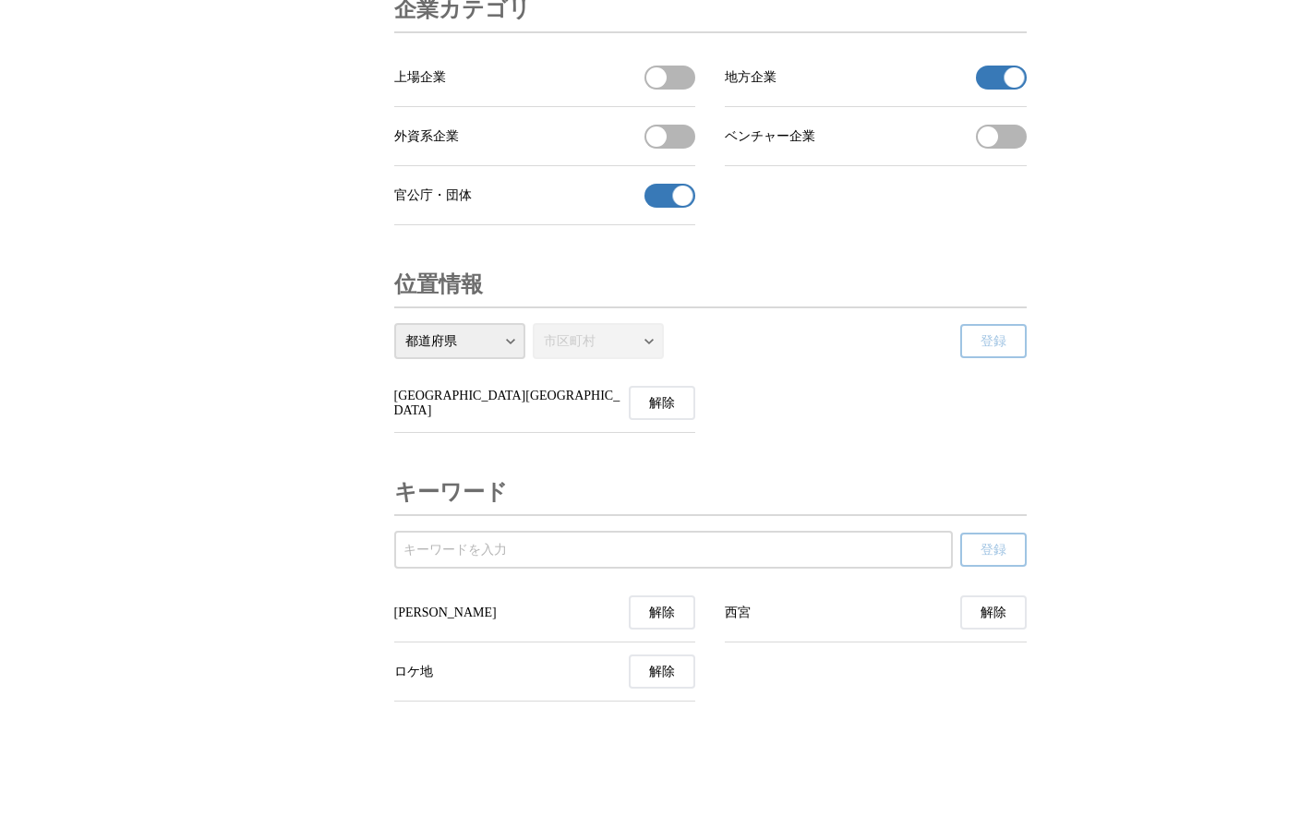  What do you see at coordinates (751, 78) in the screenshot?
I see `span: 地方企業` at bounding box center [751, 78].